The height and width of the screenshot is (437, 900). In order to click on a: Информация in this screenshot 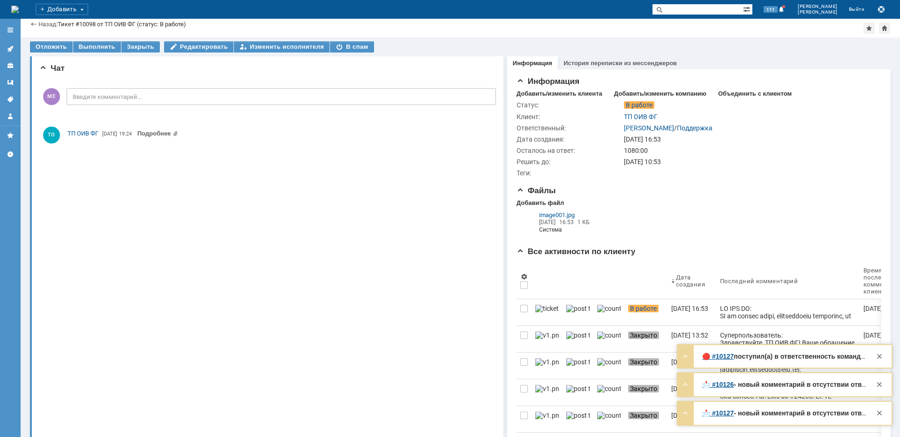, I will do `click(532, 63)`.